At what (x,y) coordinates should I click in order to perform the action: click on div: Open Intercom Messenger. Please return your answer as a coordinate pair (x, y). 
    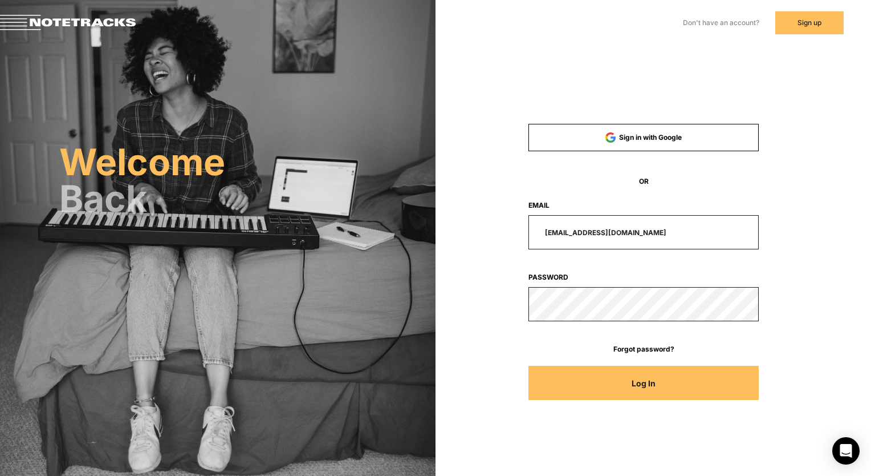
    Looking at the image, I should click on (846, 450).